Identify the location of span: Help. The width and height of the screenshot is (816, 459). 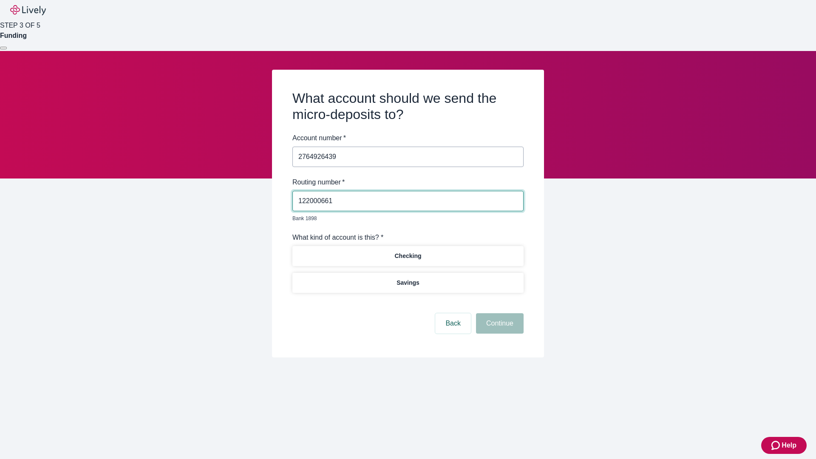
(788, 445).